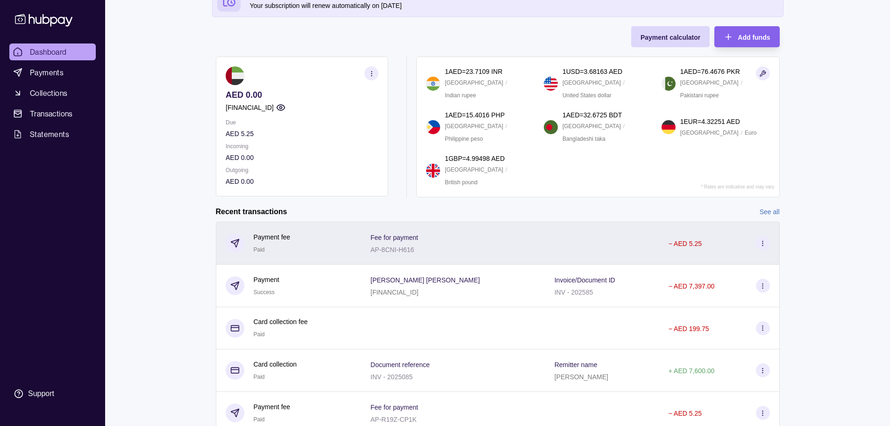 The image size is (890, 426). Describe the element at coordinates (692, 371) in the screenshot. I see `p: + AED 7,600.00` at that location.